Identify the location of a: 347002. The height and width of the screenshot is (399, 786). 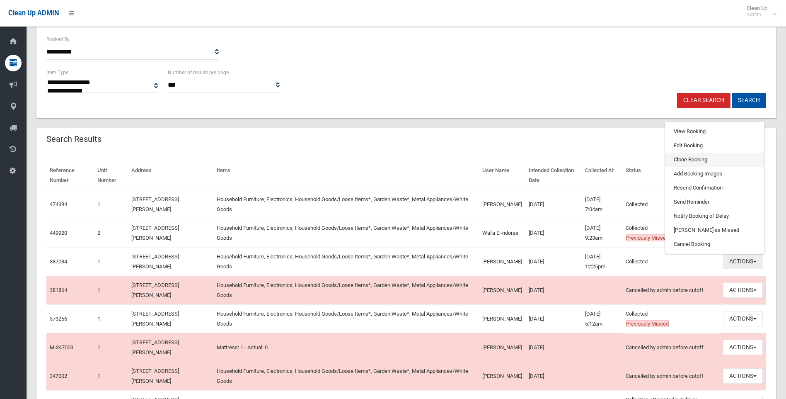
(58, 375).